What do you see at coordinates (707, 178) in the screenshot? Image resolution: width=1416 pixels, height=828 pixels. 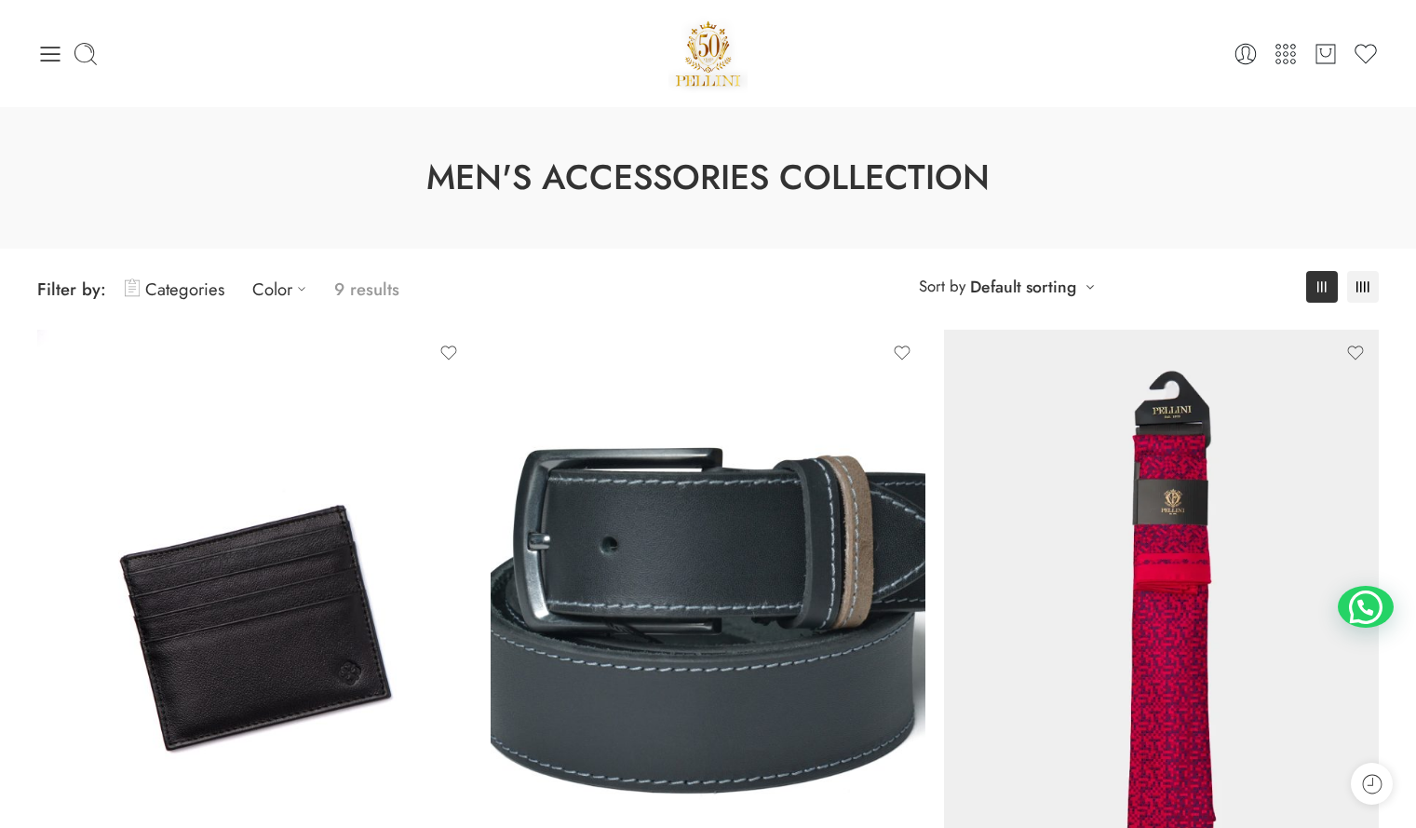 I see `h1: Men's Accessories Collection` at bounding box center [707, 178].